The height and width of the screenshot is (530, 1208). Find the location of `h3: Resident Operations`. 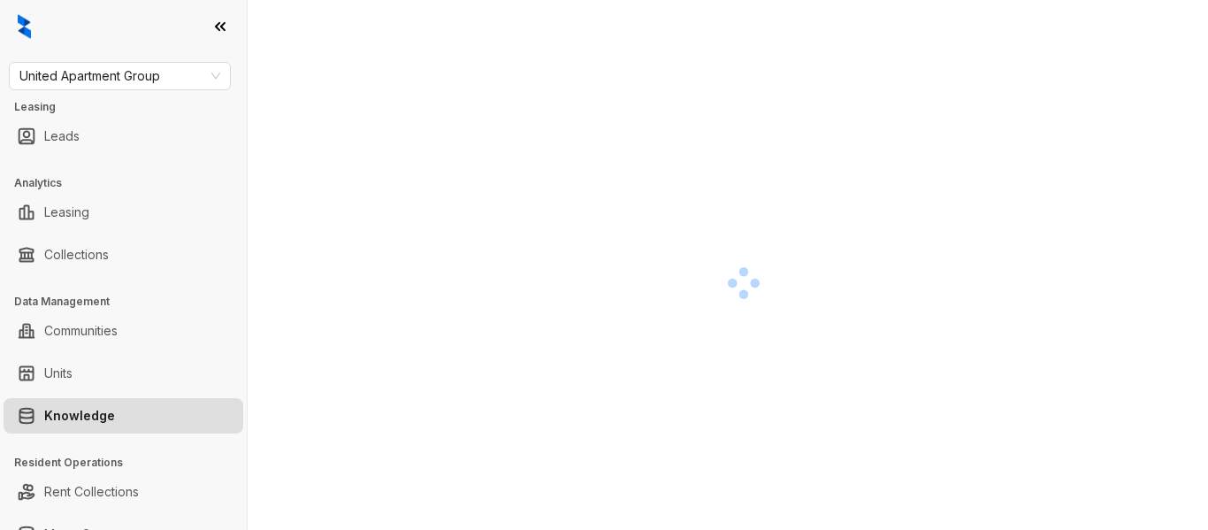

h3: Resident Operations is located at coordinates (130, 463).